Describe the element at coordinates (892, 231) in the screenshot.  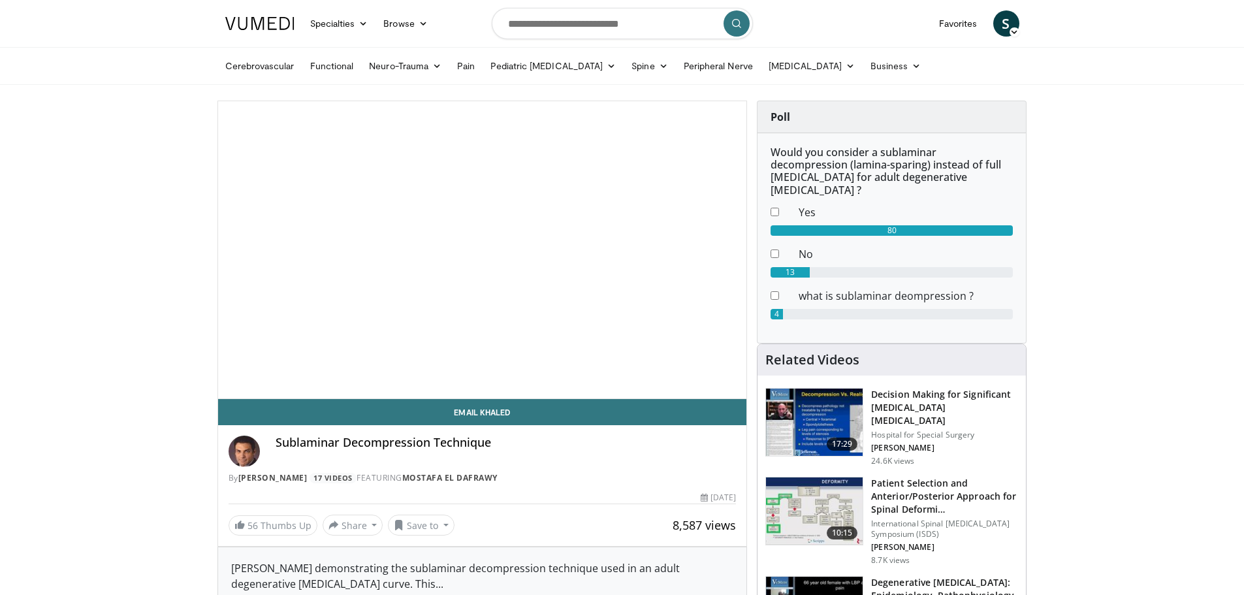
I see `div: 80` at that location.